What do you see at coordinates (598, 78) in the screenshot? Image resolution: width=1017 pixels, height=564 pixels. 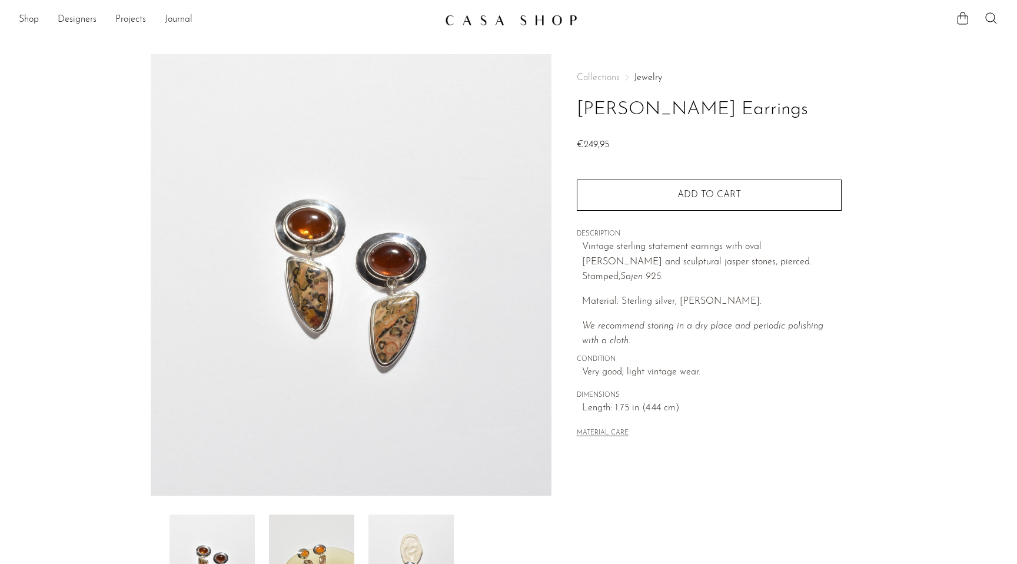 I see `span: Collections` at bounding box center [598, 78].